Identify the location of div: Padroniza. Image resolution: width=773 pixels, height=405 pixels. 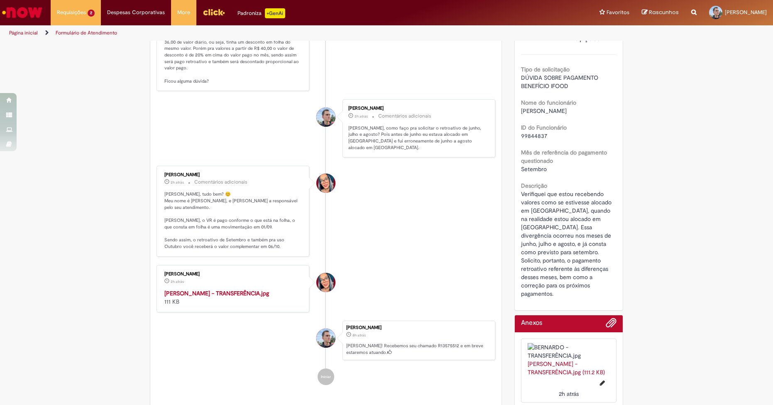
(261, 13).